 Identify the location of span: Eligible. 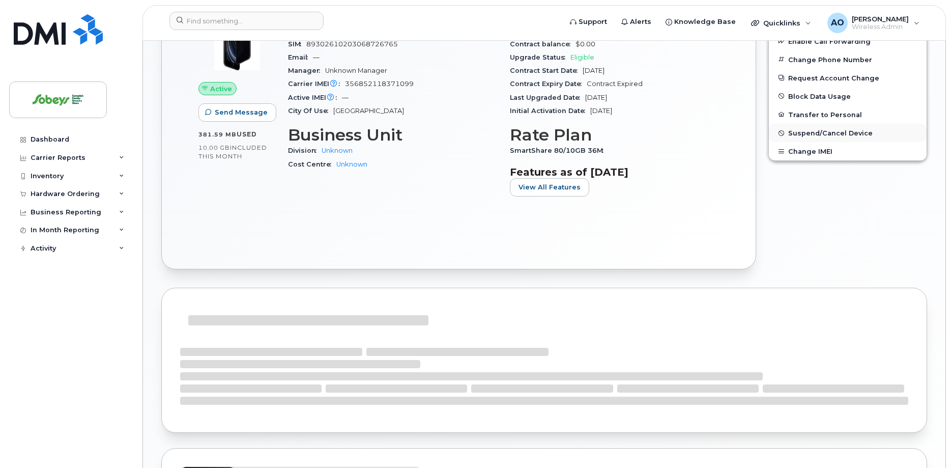
(582, 57).